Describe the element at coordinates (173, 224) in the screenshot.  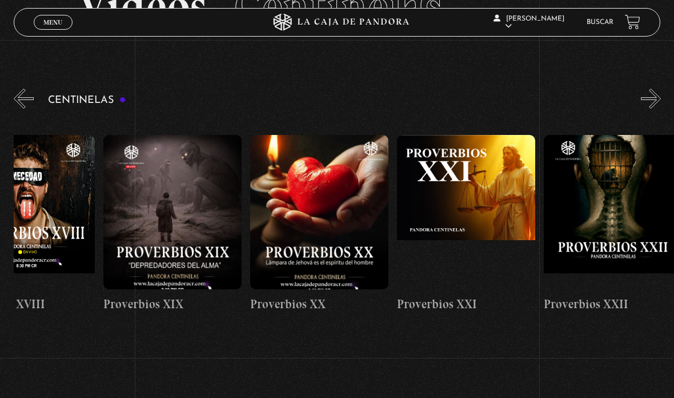
I see `a: Proverbios XIX` at that location.